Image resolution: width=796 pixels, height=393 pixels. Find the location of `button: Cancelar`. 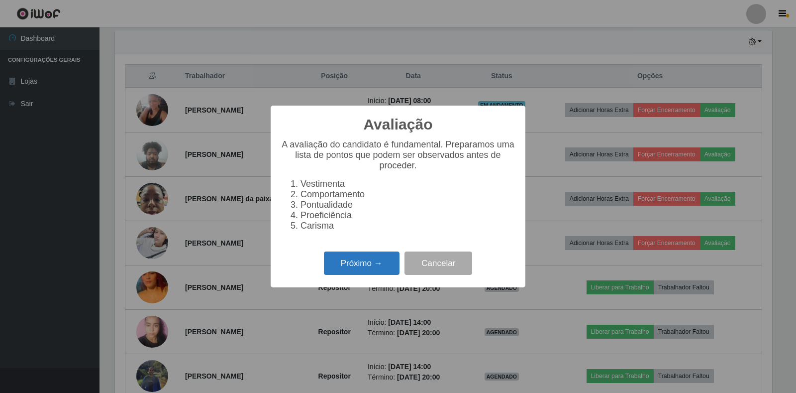

button: Cancelar is located at coordinates (439, 263).